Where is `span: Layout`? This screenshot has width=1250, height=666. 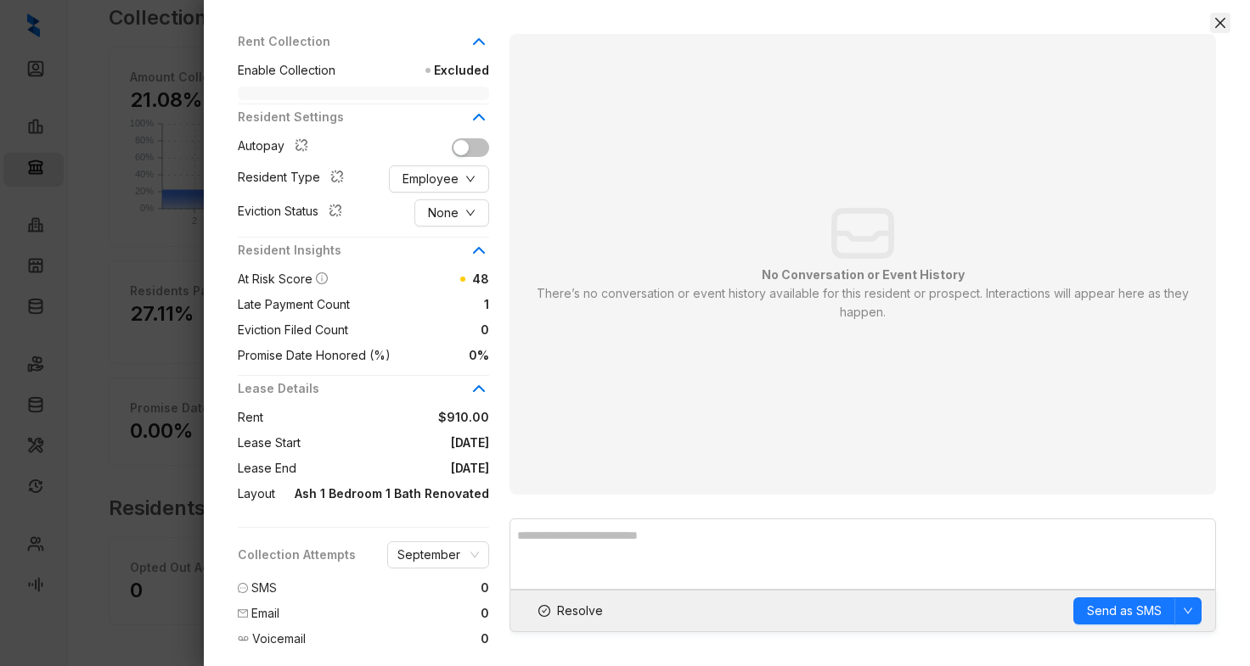 span: Layout is located at coordinates (256, 494).